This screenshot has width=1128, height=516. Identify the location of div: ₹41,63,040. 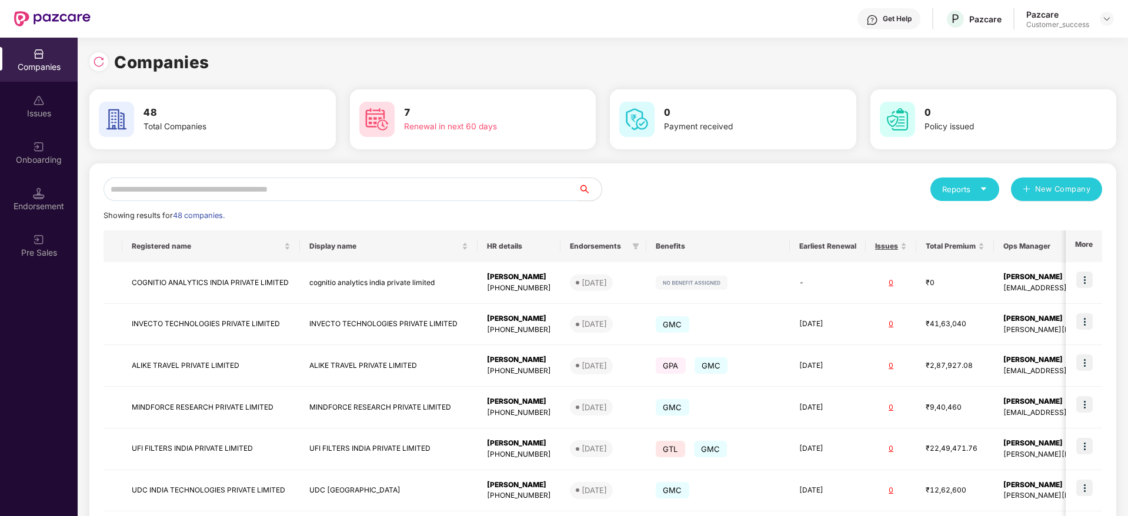
(955, 324).